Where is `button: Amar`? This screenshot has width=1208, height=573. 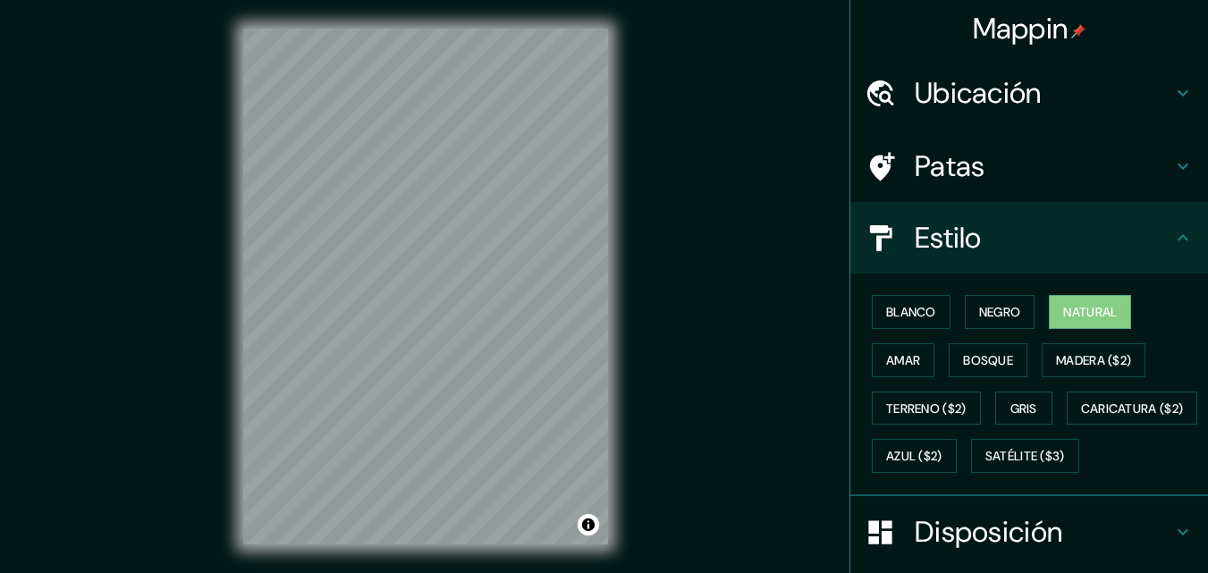 button: Amar is located at coordinates (903, 360).